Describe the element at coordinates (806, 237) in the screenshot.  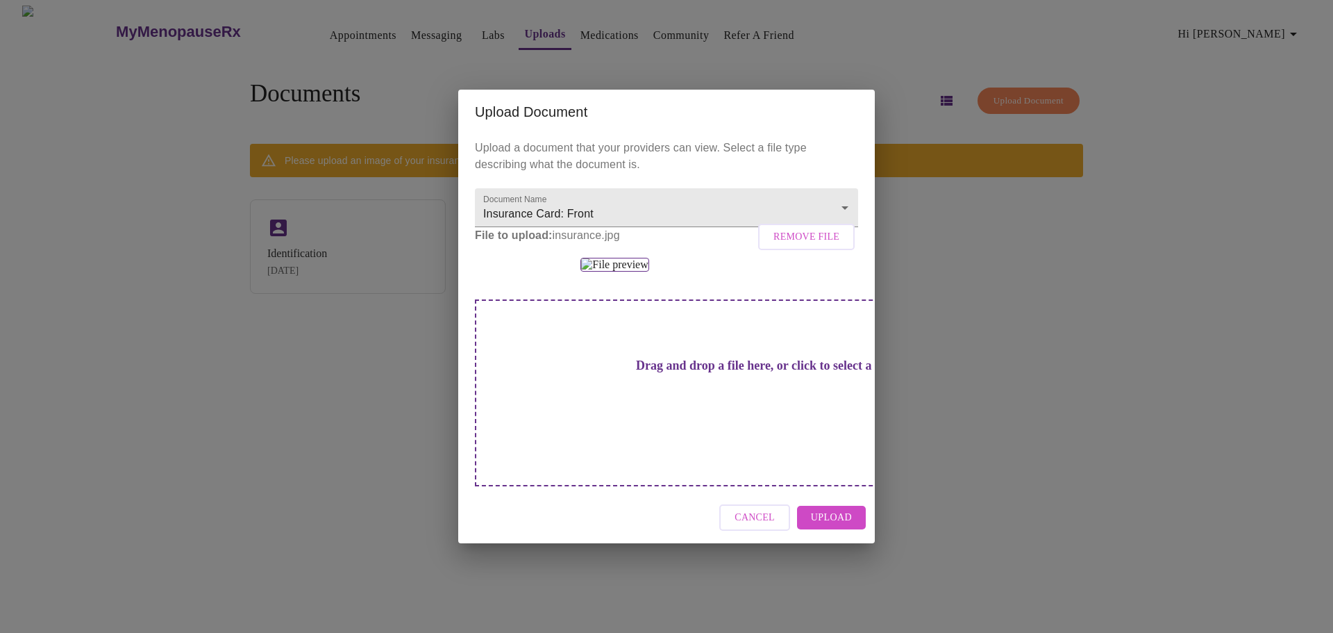
I see `span: Remove File` at that location.